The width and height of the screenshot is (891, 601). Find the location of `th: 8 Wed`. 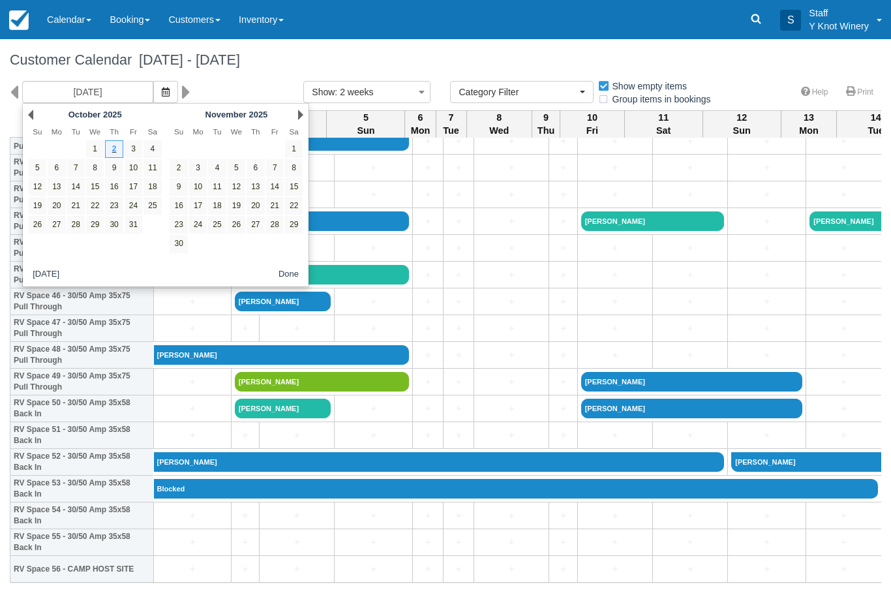

th: 8 Wed is located at coordinates (499, 124).